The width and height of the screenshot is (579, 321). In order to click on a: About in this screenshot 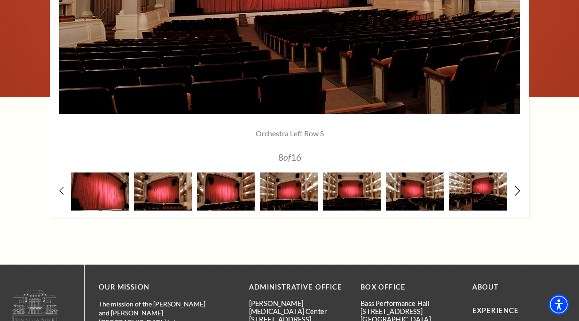, I will do `click(486, 287)`.